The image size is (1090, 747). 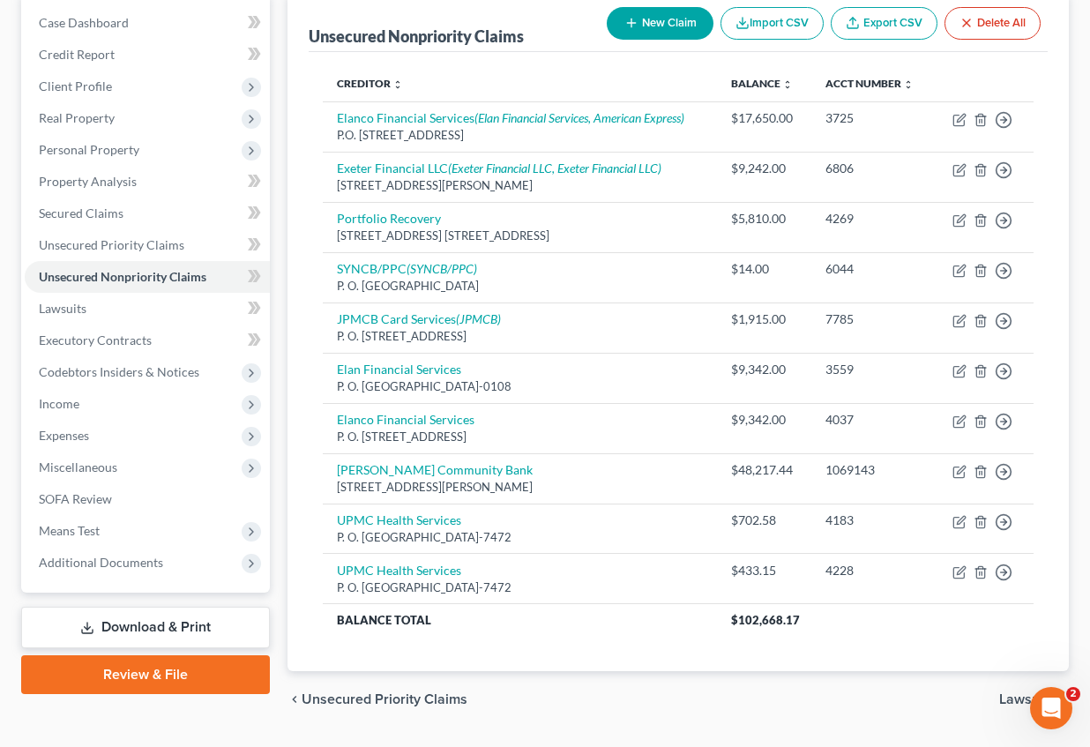 I want to click on span: Client Profile, so click(x=75, y=86).